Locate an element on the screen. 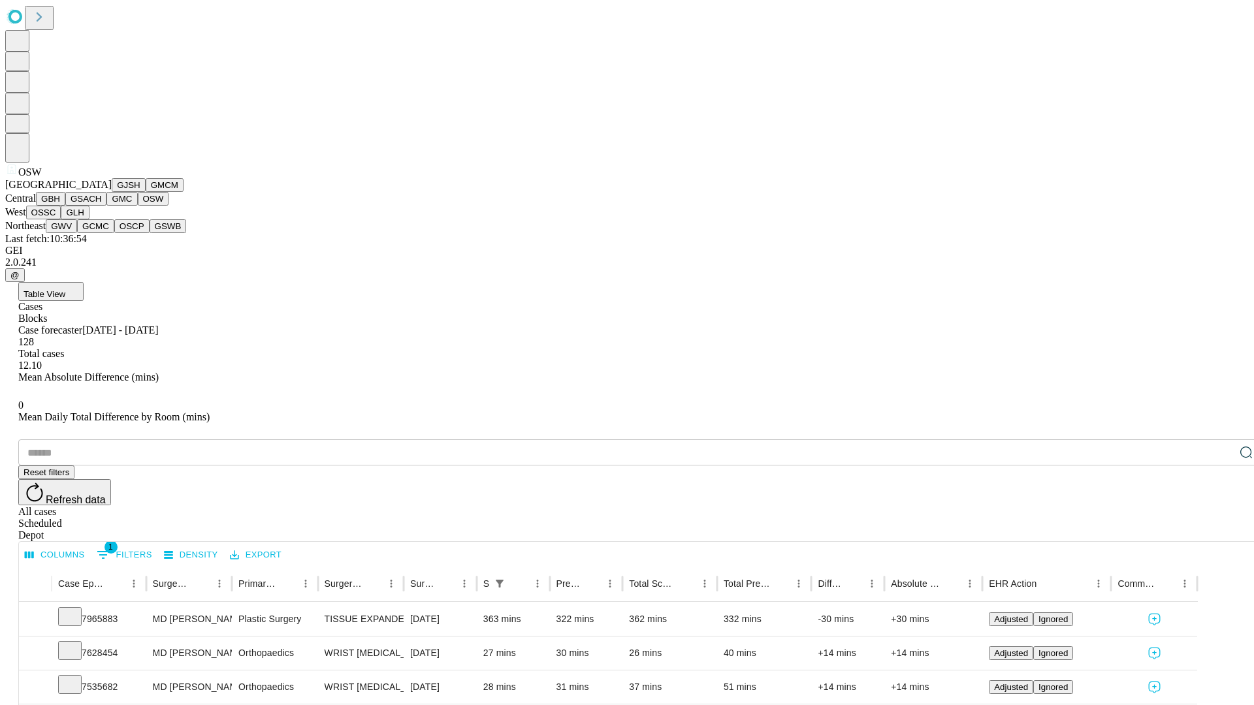 The height and width of the screenshot is (705, 1254). button: GLH is located at coordinates (74, 212).